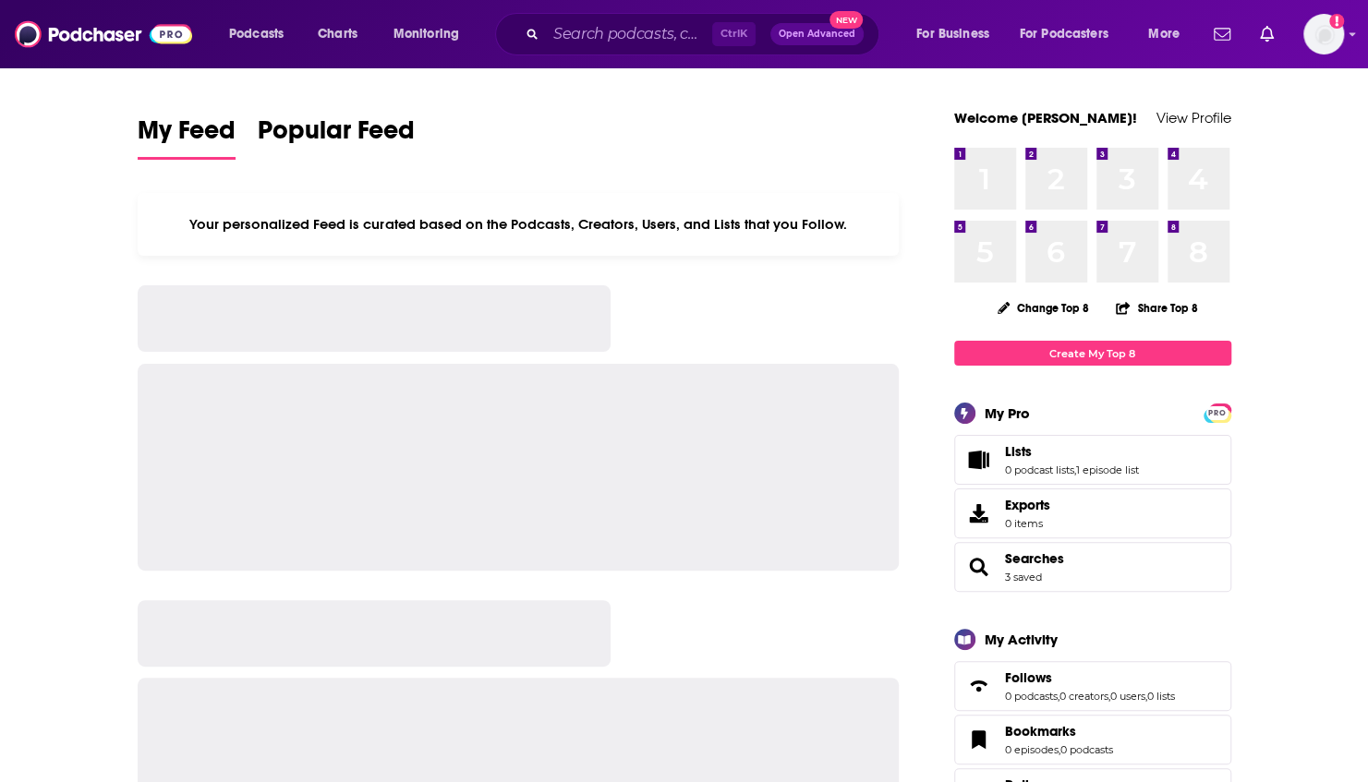  Describe the element at coordinates (1323, 34) in the screenshot. I see `img: User Profile` at that location.